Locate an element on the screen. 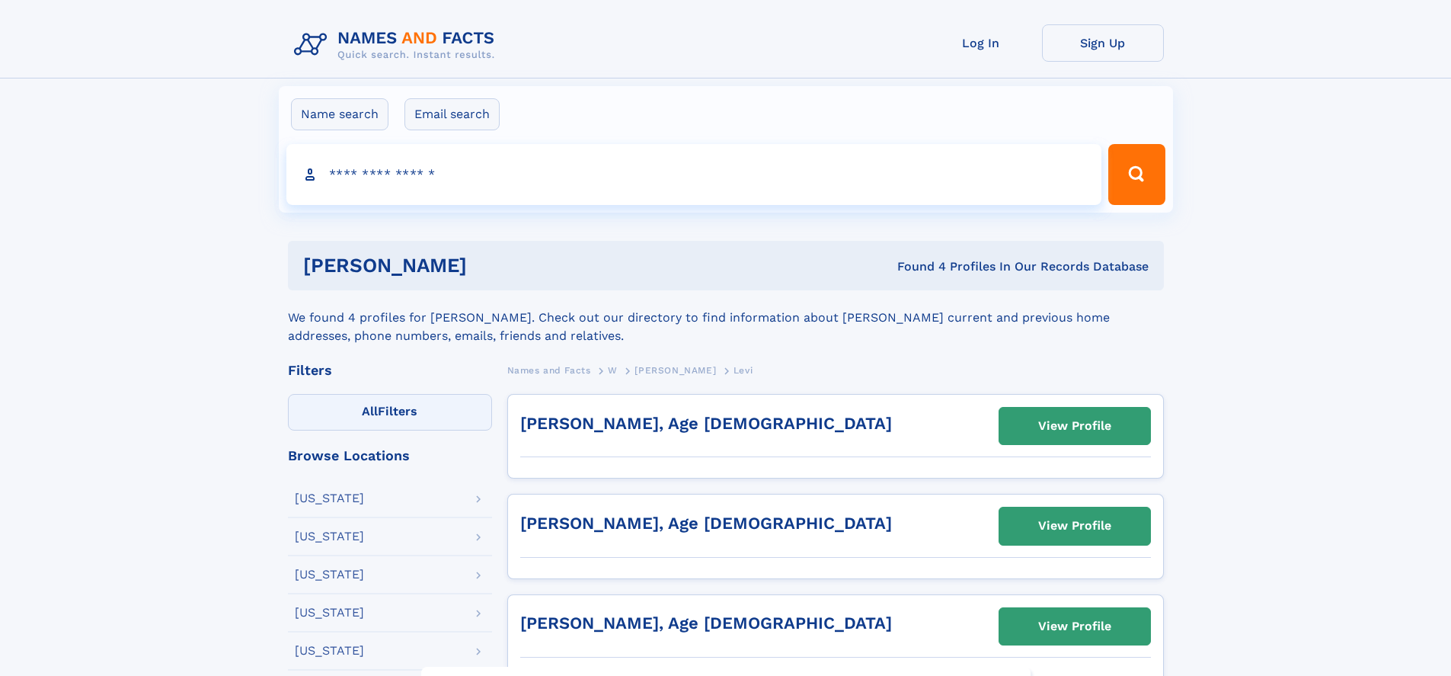 This screenshot has width=1451, height=676. label: Filters is located at coordinates (390, 412).